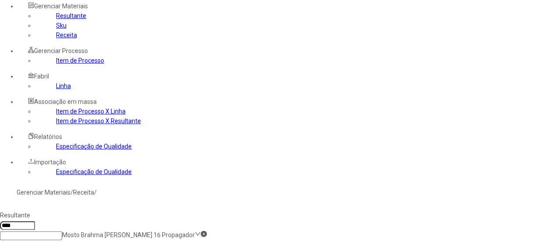 This screenshot has height=245, width=557. Describe the element at coordinates (61, 51) in the screenshot. I see `span: Gerenciar Processo` at that location.